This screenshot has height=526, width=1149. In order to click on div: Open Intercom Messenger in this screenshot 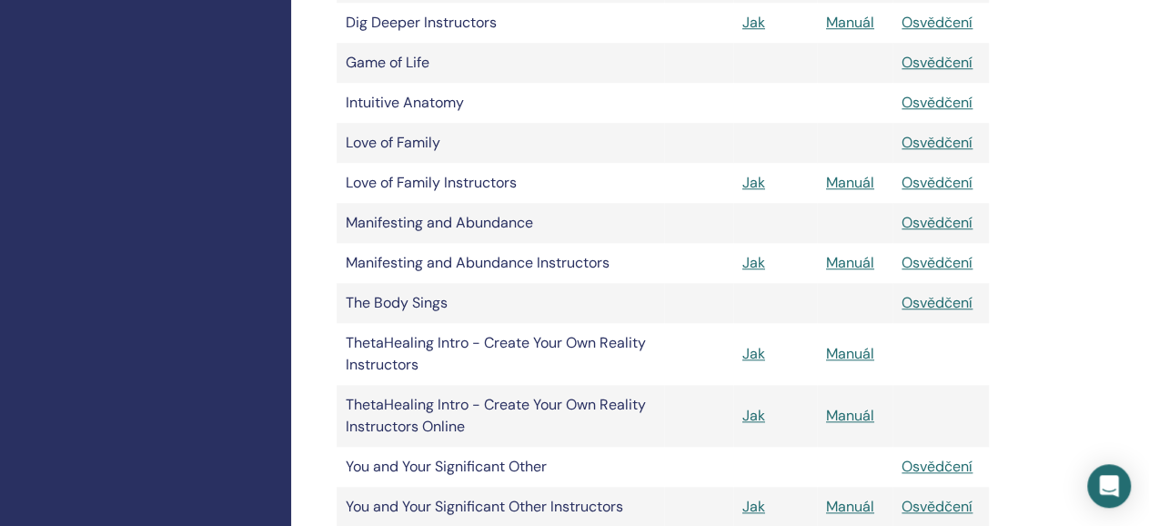, I will do `click(1109, 486)`.